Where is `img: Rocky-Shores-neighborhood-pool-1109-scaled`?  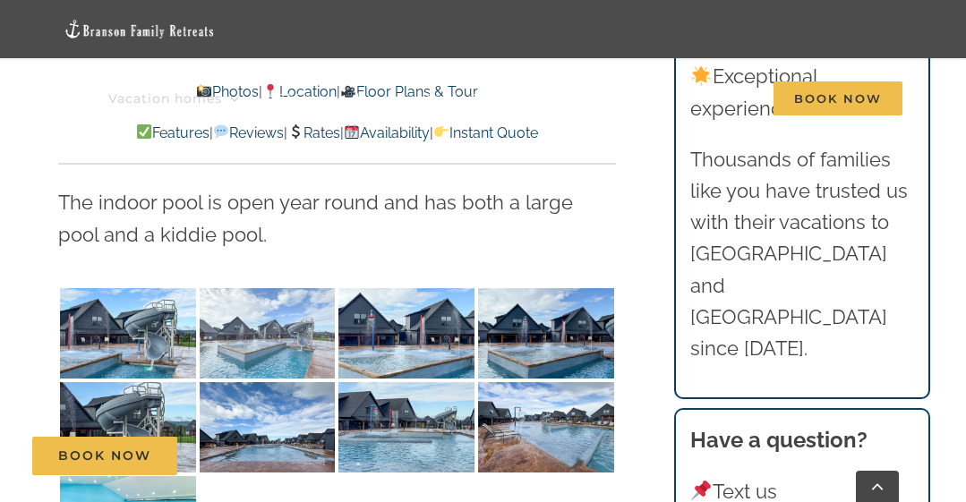 img: Rocky-Shores-neighborhood-pool-1109-scaled is located at coordinates (406, 333).